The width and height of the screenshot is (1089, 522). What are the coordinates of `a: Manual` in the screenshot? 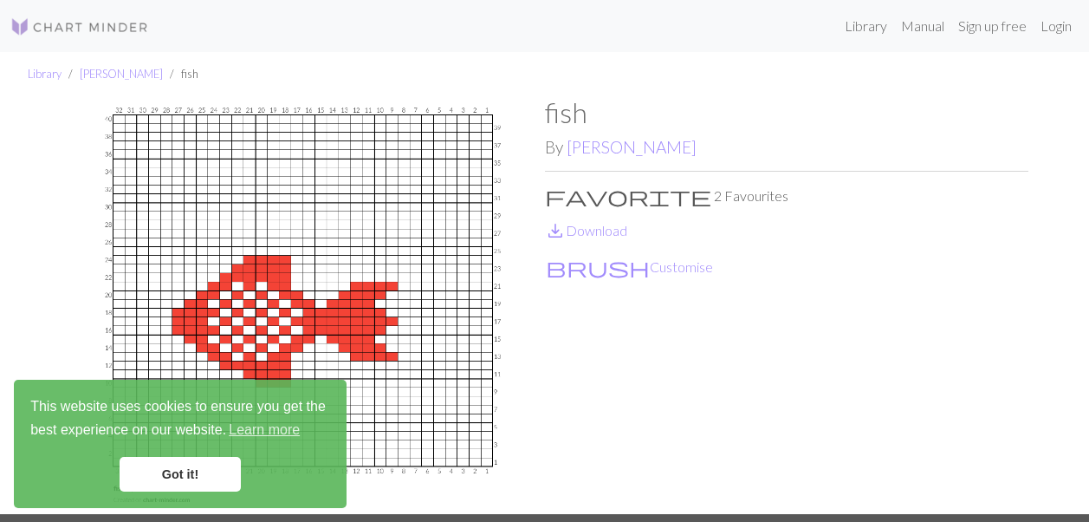 It's located at (923, 26).